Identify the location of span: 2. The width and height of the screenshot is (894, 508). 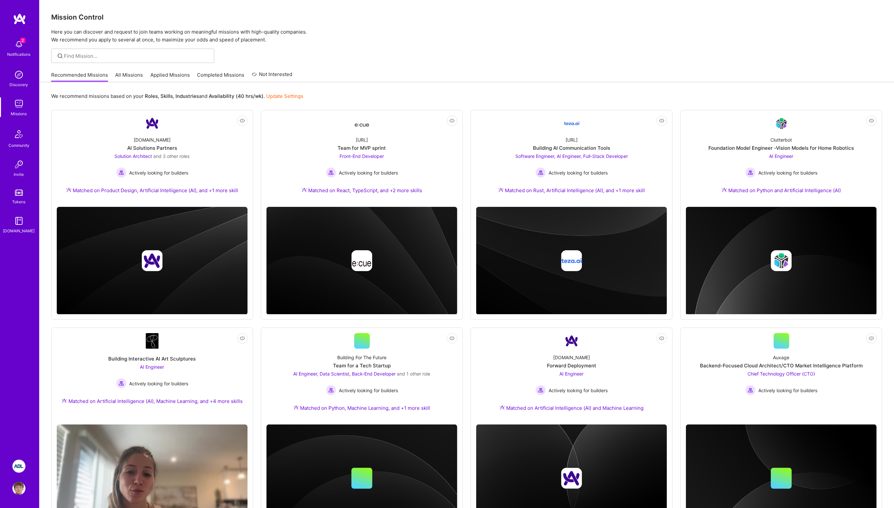
(23, 40).